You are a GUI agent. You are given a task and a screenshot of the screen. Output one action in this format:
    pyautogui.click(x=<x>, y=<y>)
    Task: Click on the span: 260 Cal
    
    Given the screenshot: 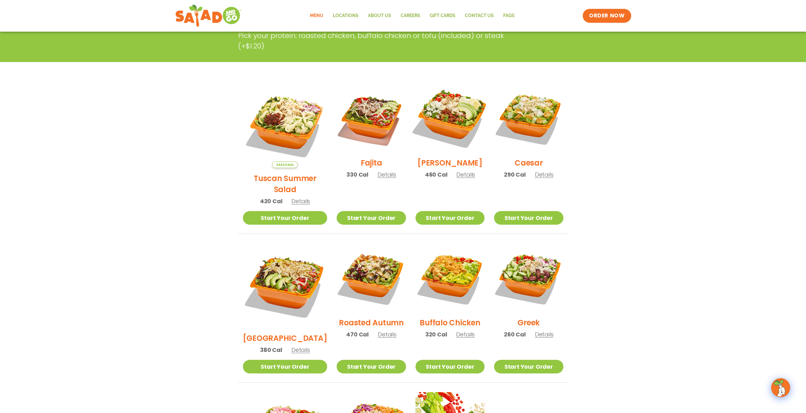 What is the action you would take?
    pyautogui.click(x=515, y=334)
    